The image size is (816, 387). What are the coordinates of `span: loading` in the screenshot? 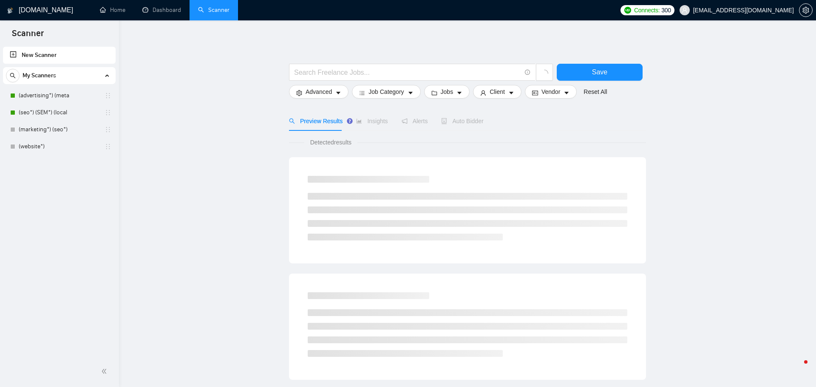 It's located at (545, 74).